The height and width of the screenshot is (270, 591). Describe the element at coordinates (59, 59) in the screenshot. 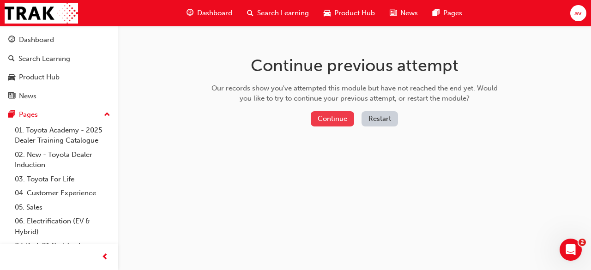

I see `a: Search Learning` at that location.